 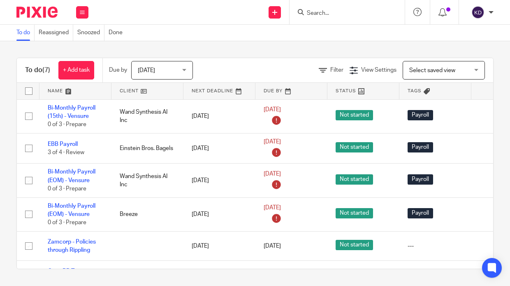 I want to click on a: EBB Payroll, so click(x=63, y=144).